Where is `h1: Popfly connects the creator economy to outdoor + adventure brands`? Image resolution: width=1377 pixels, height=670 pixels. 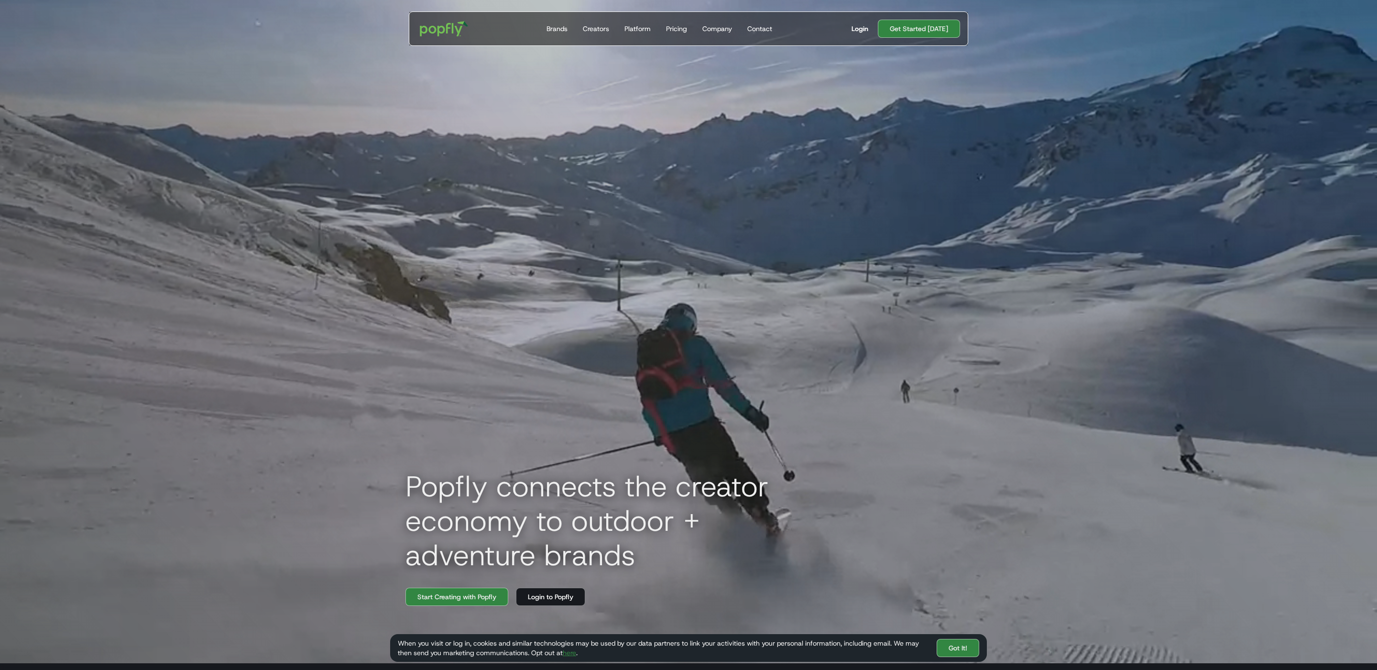 h1: Popfly connects the creator economy to outdoor + adventure brands is located at coordinates (613, 521).